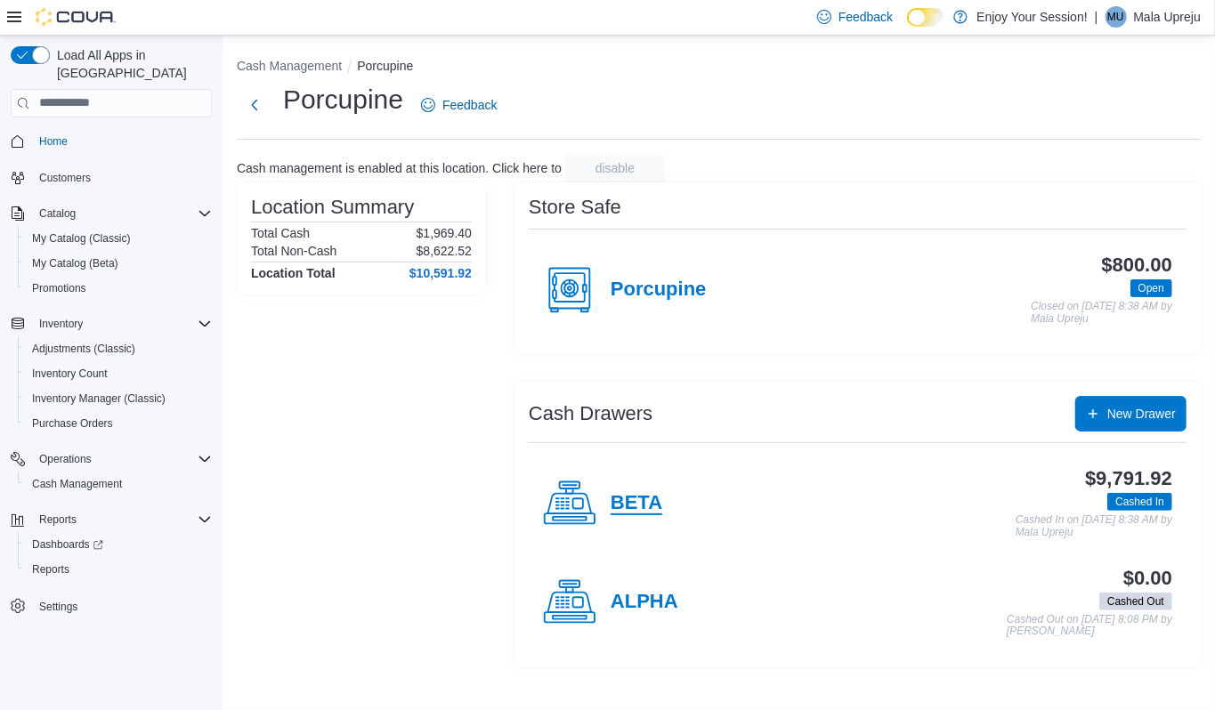  I want to click on a: Reports, so click(51, 570).